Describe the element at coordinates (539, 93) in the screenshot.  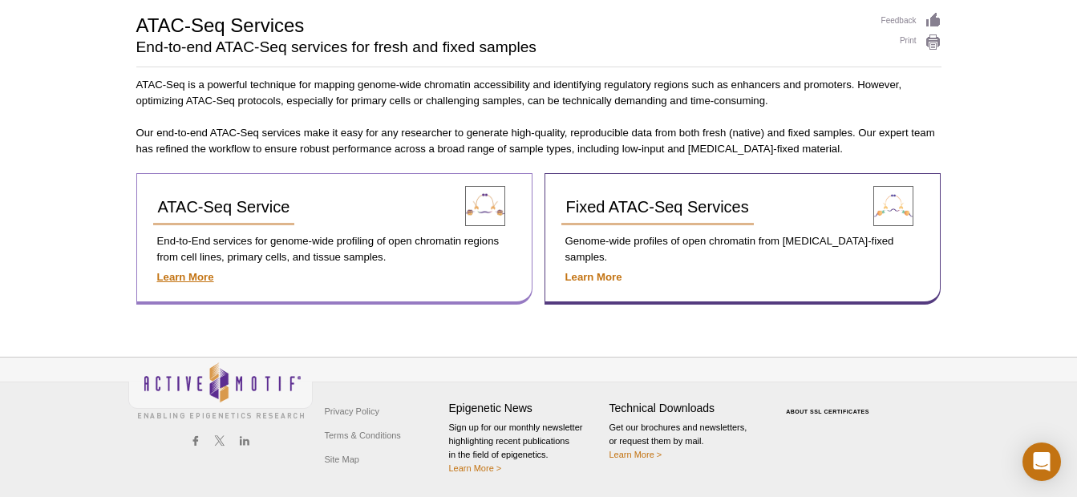
I see `p: ATAC-Seq is a powerful technique for mapping genome-wide chromatin accessibility and identifying ...` at that location.